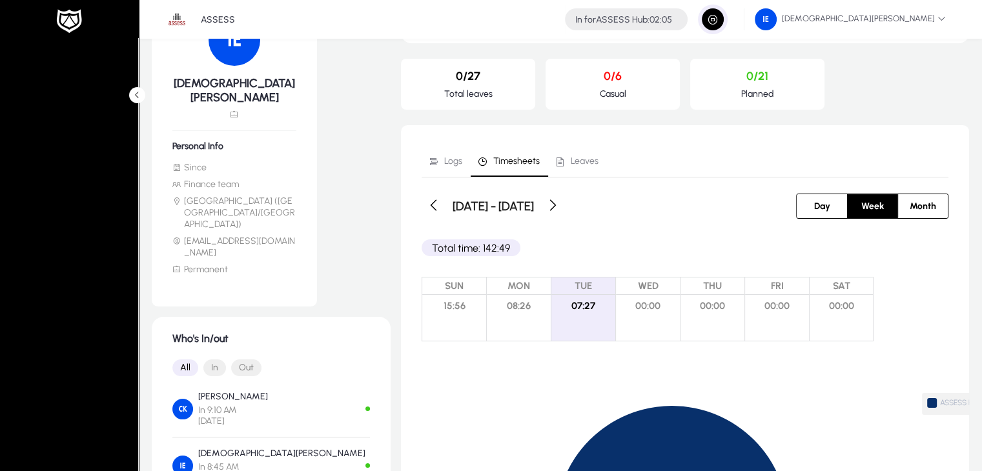  Describe the element at coordinates (519, 306) in the screenshot. I see `span: 08:26` at that location.